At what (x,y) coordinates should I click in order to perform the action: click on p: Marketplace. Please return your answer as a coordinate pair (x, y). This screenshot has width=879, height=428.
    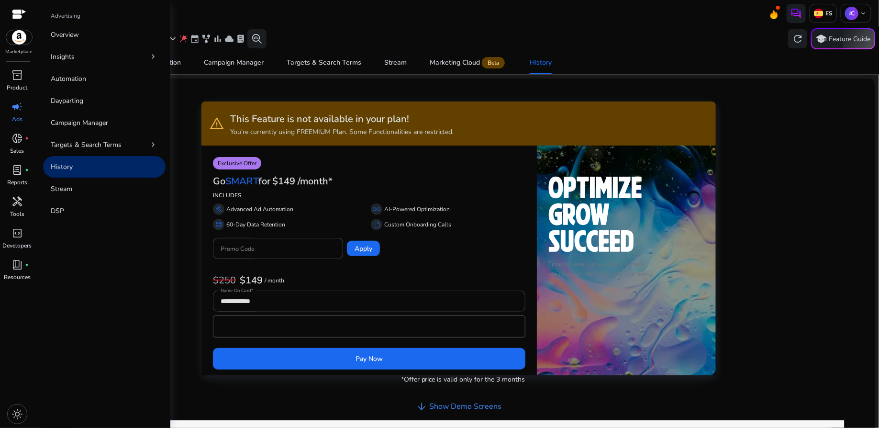
    Looking at the image, I should click on (19, 52).